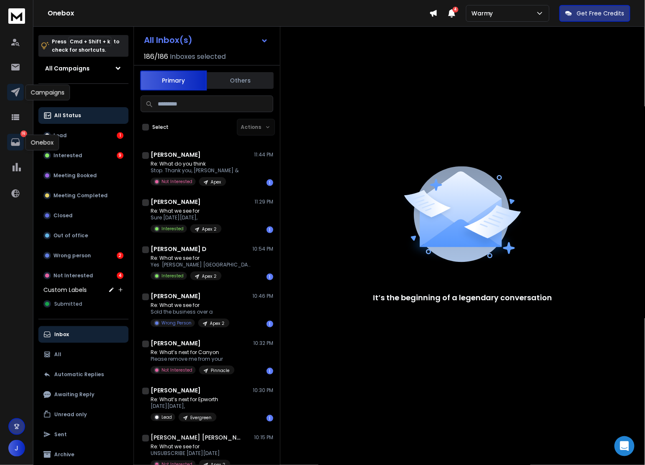  What do you see at coordinates (24, 134) in the screenshot?
I see `p: 16` at bounding box center [24, 134].